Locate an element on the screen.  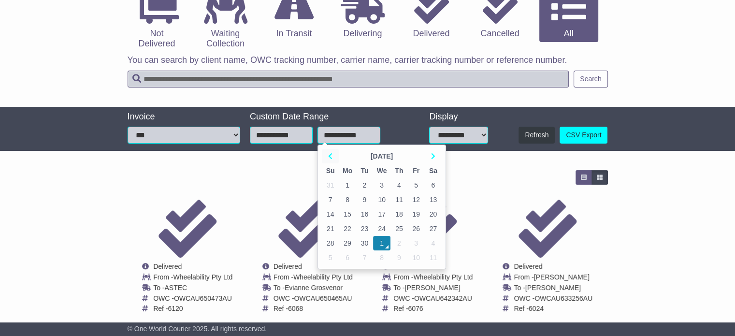
td: 24 is located at coordinates (382, 229).